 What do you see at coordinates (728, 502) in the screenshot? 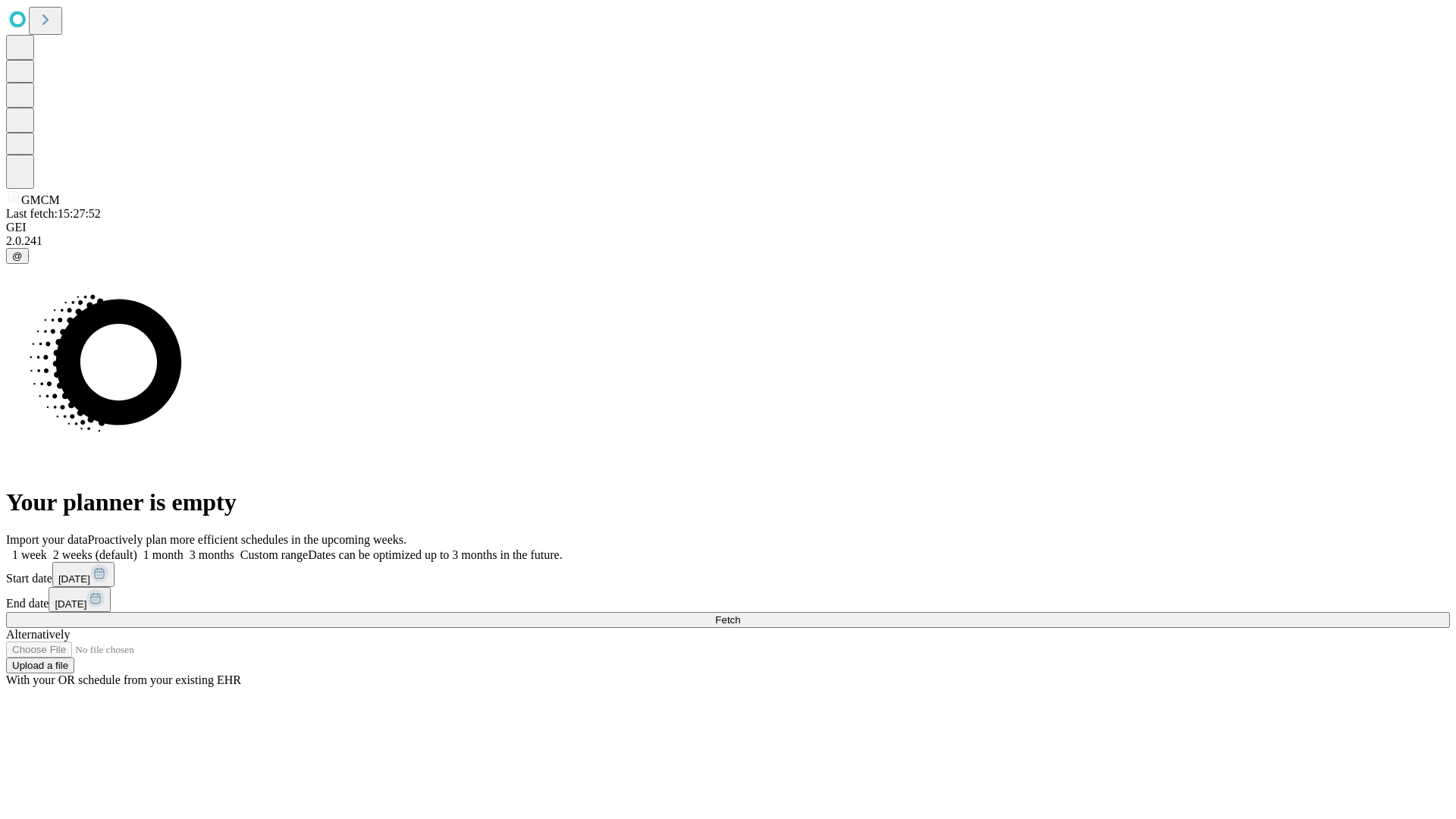
I see `h1: Your planner is empty` at bounding box center [728, 502].